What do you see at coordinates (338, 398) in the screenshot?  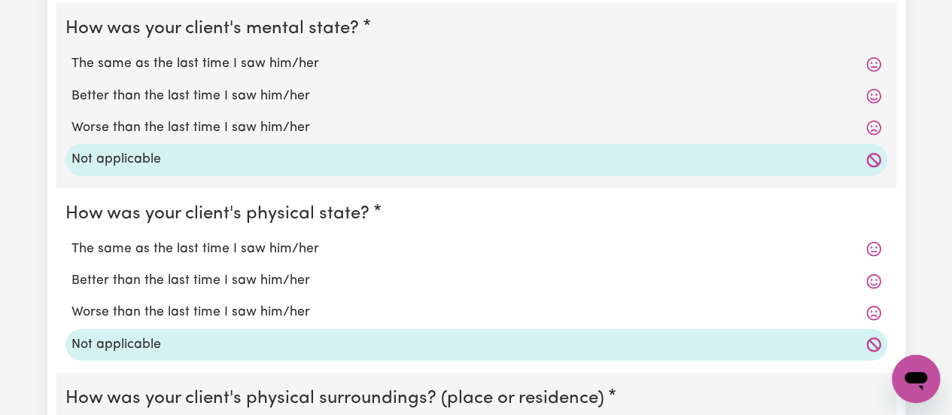 I see `legend: How was your client's physical surroundings? (place or residence)` at bounding box center [338, 398].